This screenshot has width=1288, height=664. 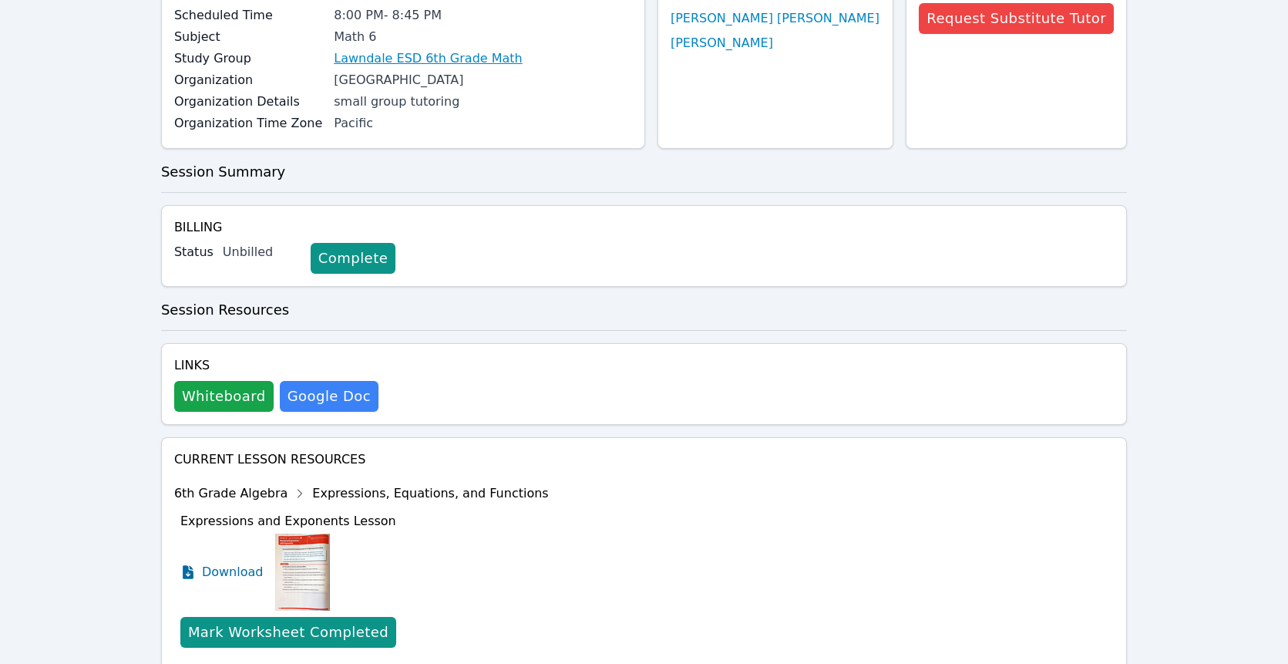 What do you see at coordinates (644, 227) in the screenshot?
I see `h4: Billing` at bounding box center [644, 227].